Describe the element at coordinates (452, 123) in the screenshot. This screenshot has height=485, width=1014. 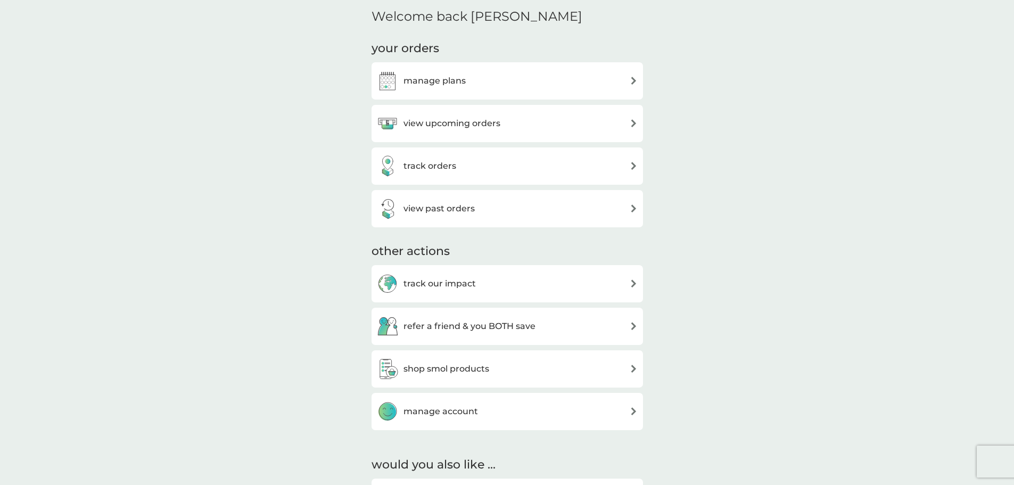
I see `h3: view upcoming orders` at that location.